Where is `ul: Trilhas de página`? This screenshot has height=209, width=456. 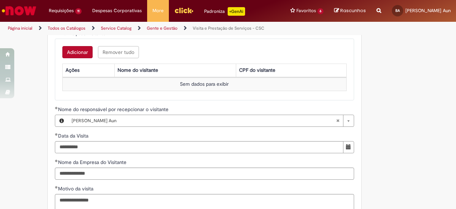 ul: Trilhas de página is located at coordinates (152, 28).